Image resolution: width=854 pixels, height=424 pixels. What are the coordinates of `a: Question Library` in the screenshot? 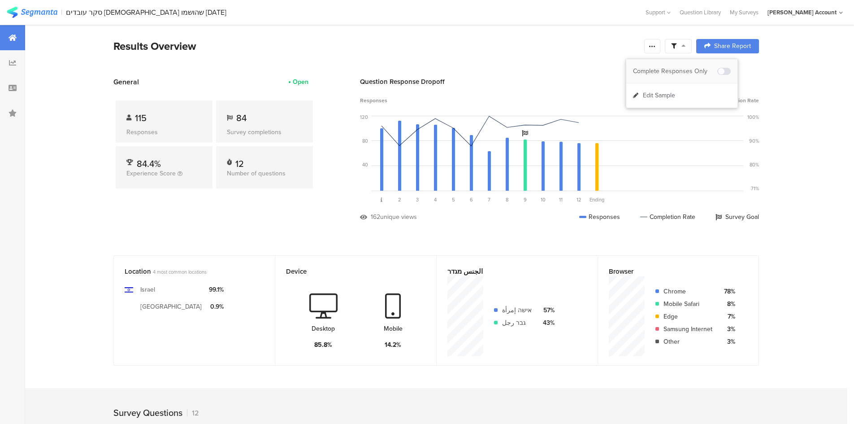 It's located at (700, 12).